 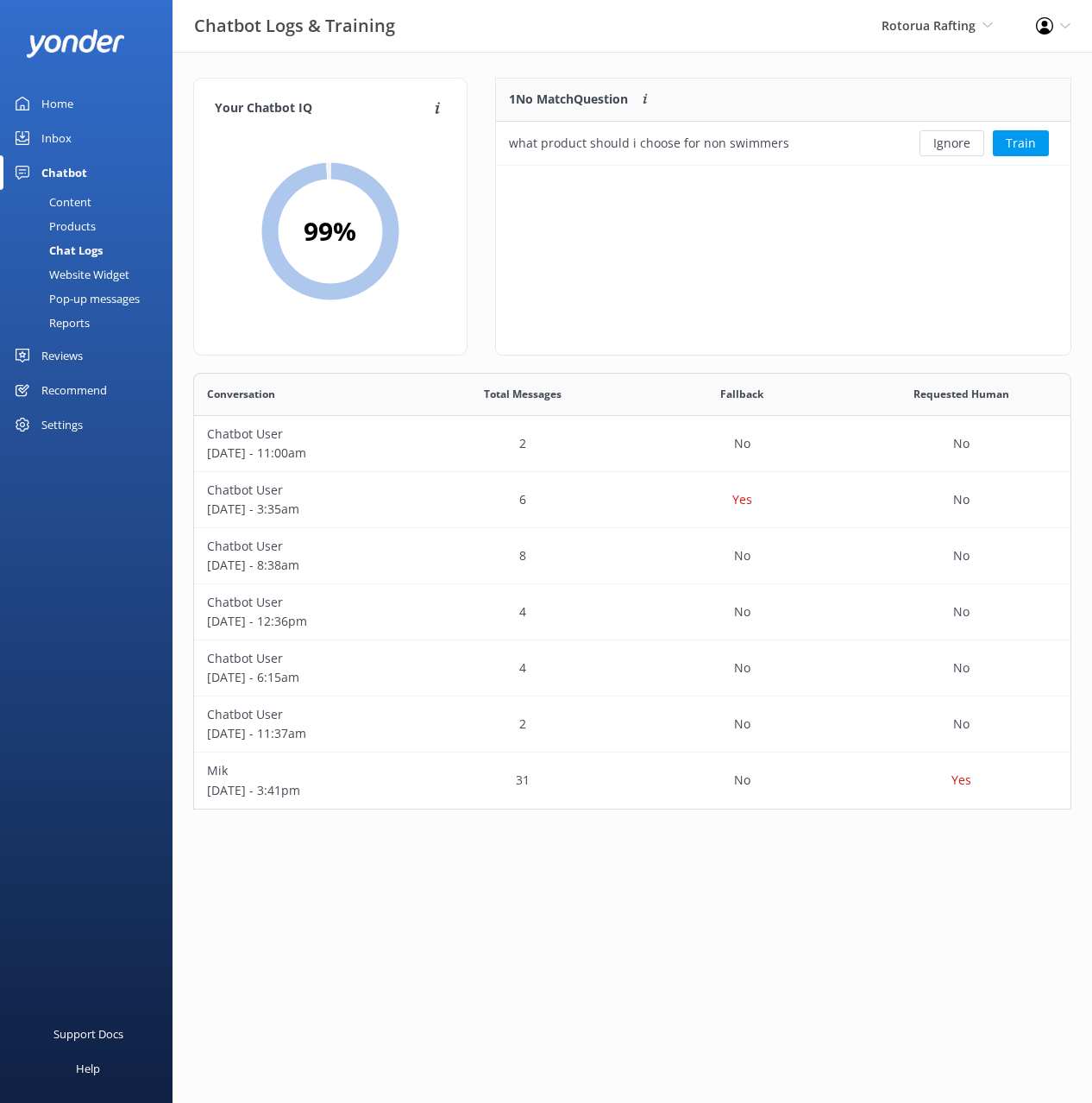 I want to click on div: Reviews, so click(x=62, y=356).